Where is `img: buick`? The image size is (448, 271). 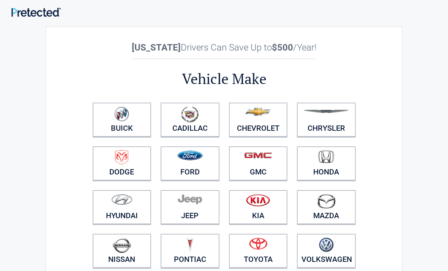
img: buick is located at coordinates (121, 114).